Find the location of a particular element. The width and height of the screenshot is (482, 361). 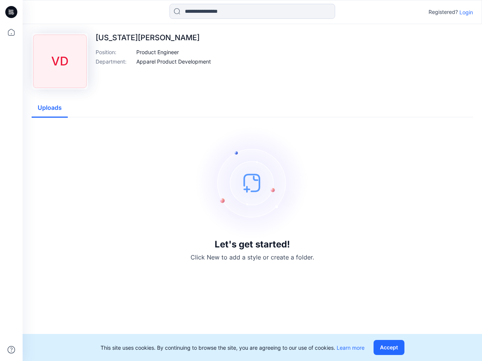

a: Learn more is located at coordinates (350, 348).